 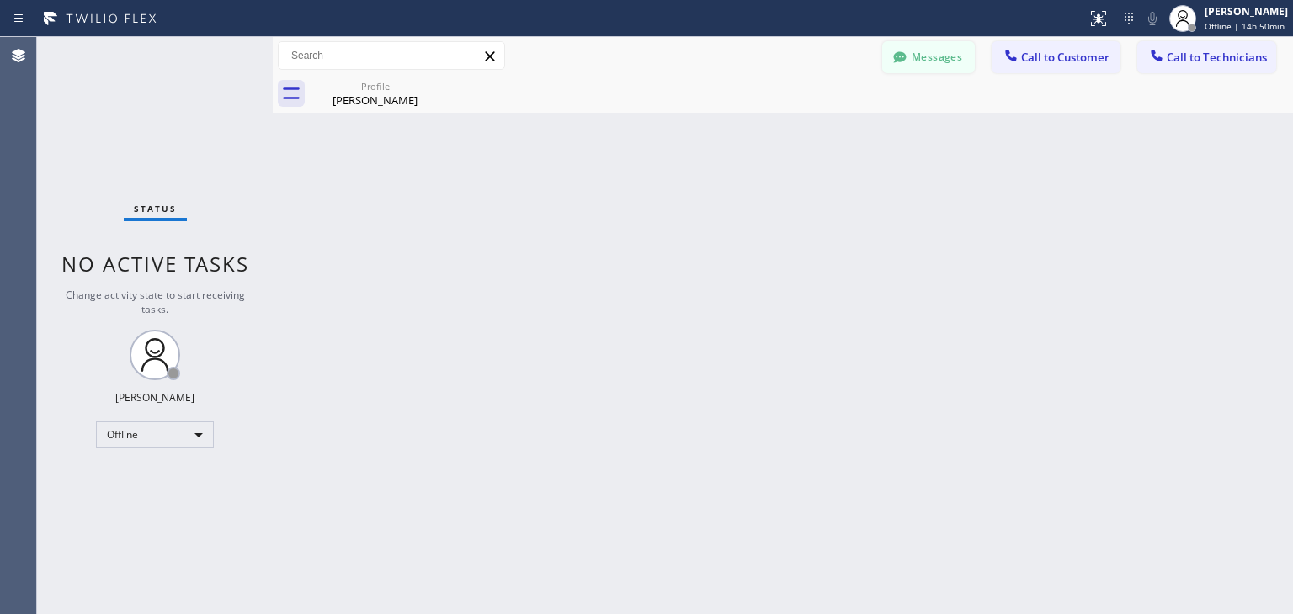 I want to click on span: Change activity state to start receiving tasks., so click(x=155, y=302).